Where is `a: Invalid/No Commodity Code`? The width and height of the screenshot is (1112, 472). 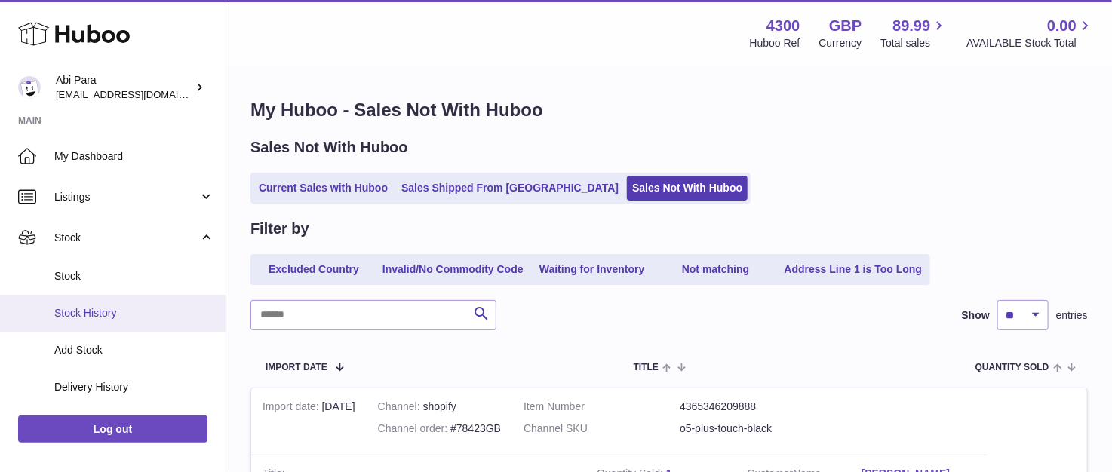
a: Invalid/No Commodity Code is located at coordinates (453, 269).